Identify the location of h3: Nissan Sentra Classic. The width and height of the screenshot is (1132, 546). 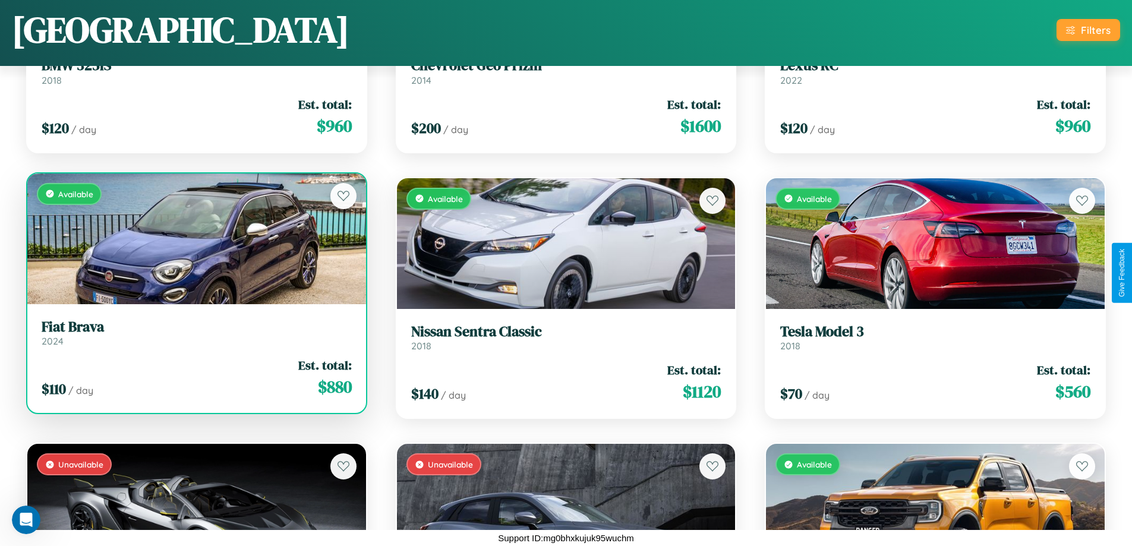
(566, 332).